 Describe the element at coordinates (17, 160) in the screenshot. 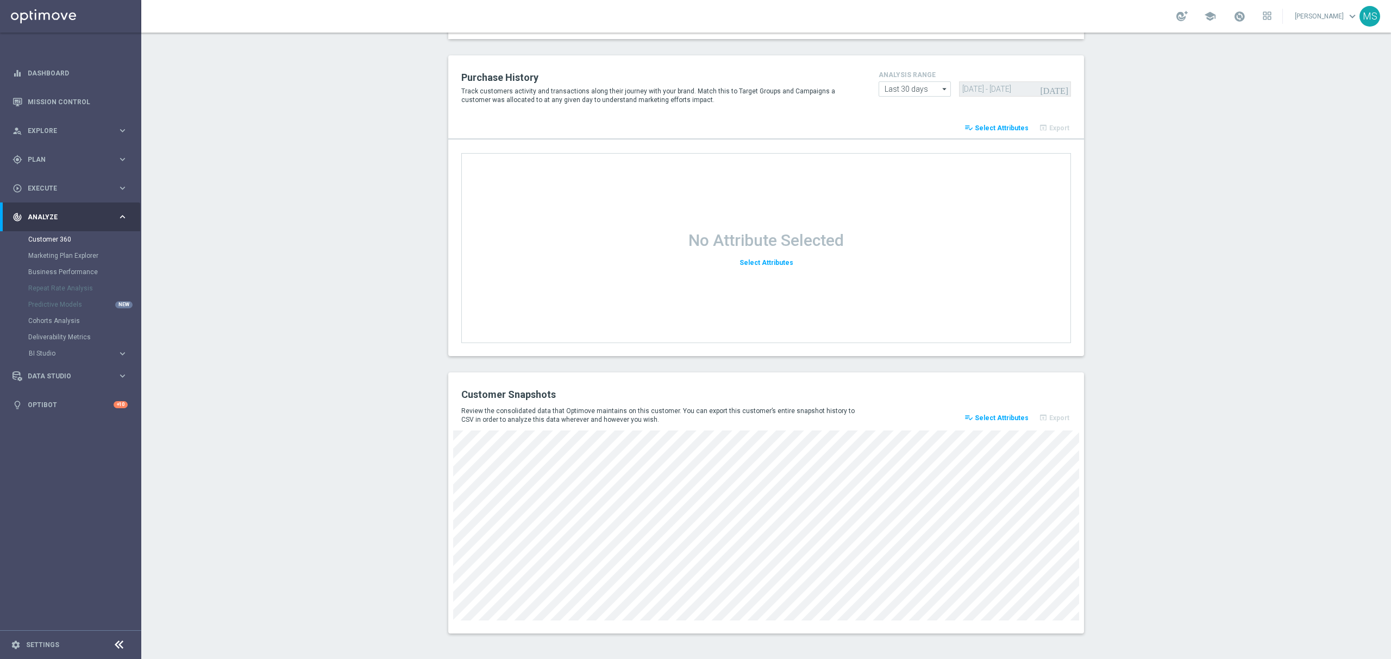

I see `i: gps_fixed` at that location.